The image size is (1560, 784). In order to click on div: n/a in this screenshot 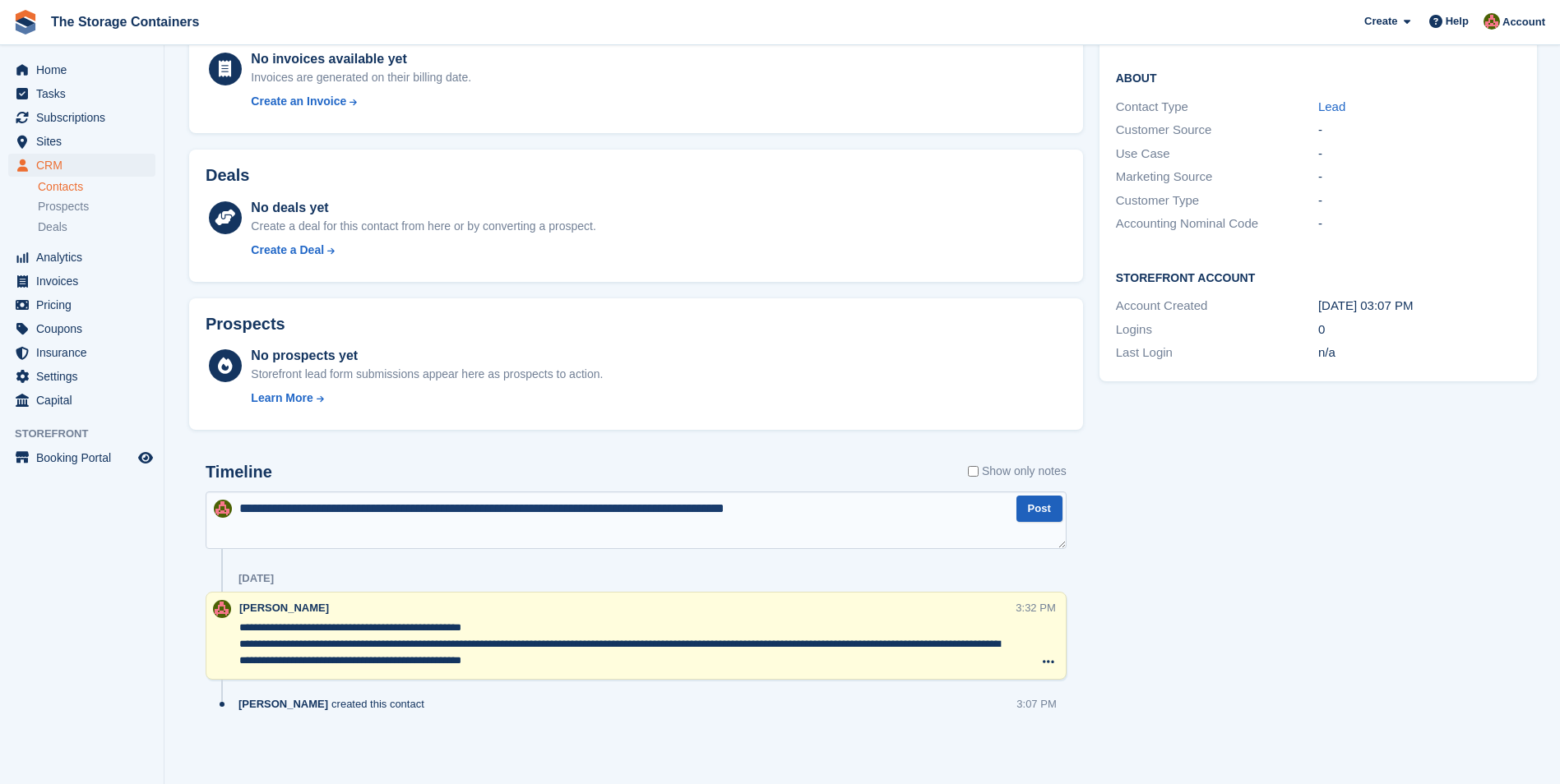, I will do `click(1419, 352)`.